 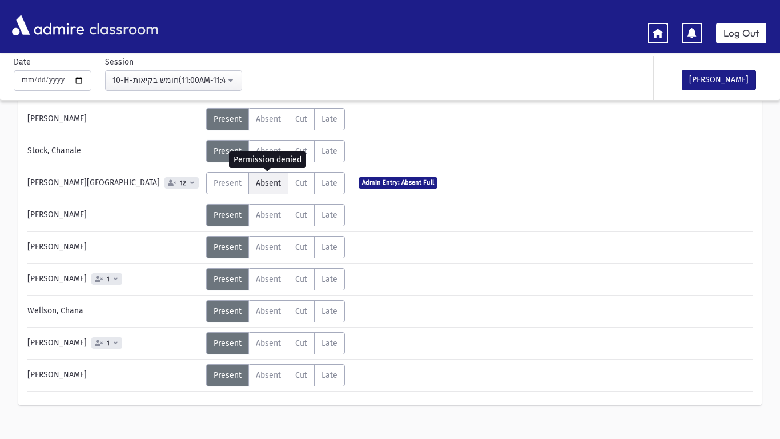 What do you see at coordinates (119, 62) in the screenshot?
I see `label: Session` at bounding box center [119, 62].